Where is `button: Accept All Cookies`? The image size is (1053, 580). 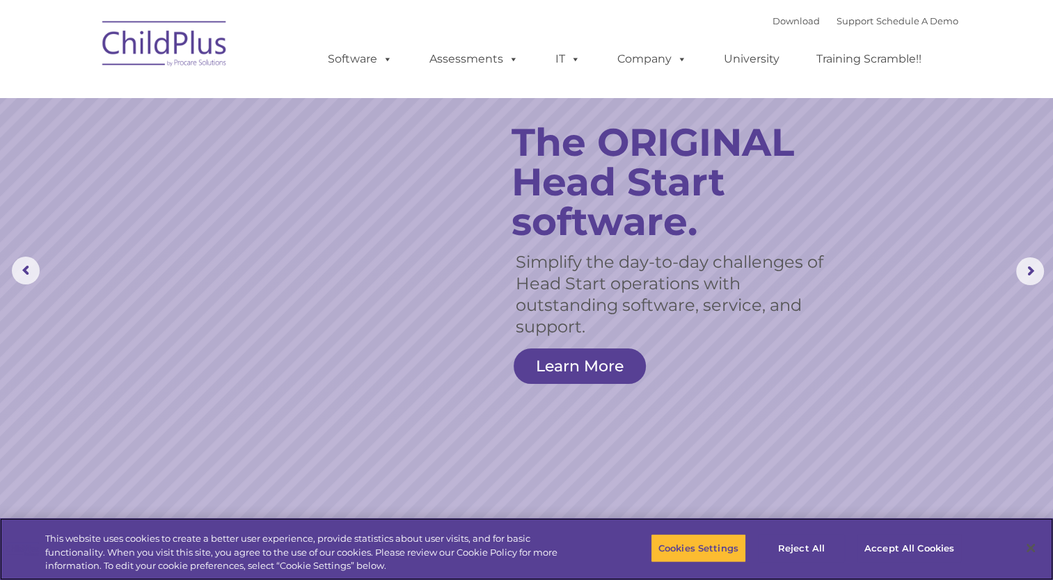
button: Accept All Cookies is located at coordinates (909, 548).